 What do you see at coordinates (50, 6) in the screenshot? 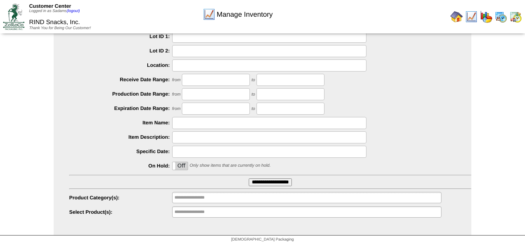
I see `span: Customer Center` at bounding box center [50, 6].